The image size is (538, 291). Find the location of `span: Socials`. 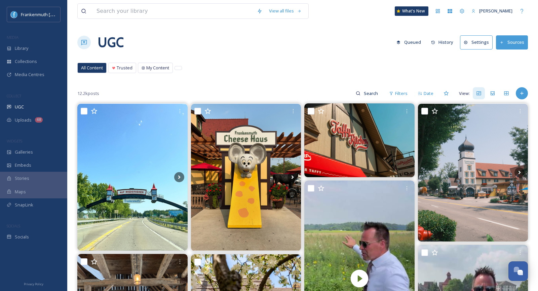

span: Socials is located at coordinates (22, 236).